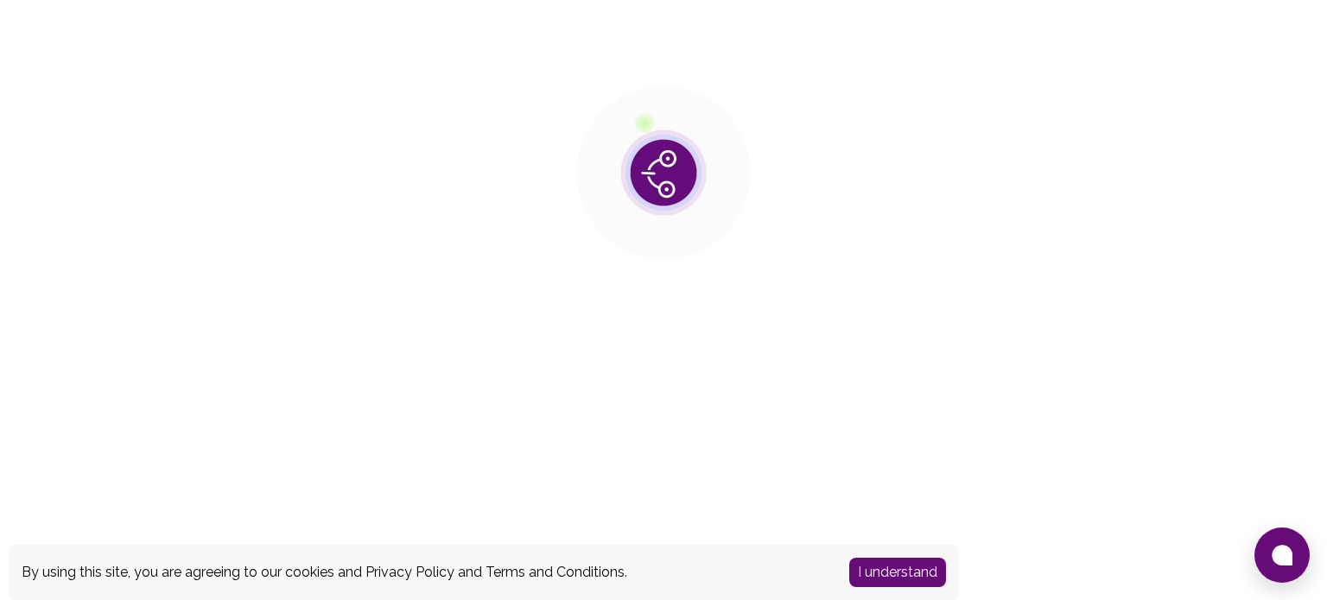 This screenshot has width=1327, height=600. Describe the element at coordinates (1282, 555) in the screenshot. I see `button: Open chat window` at that location.